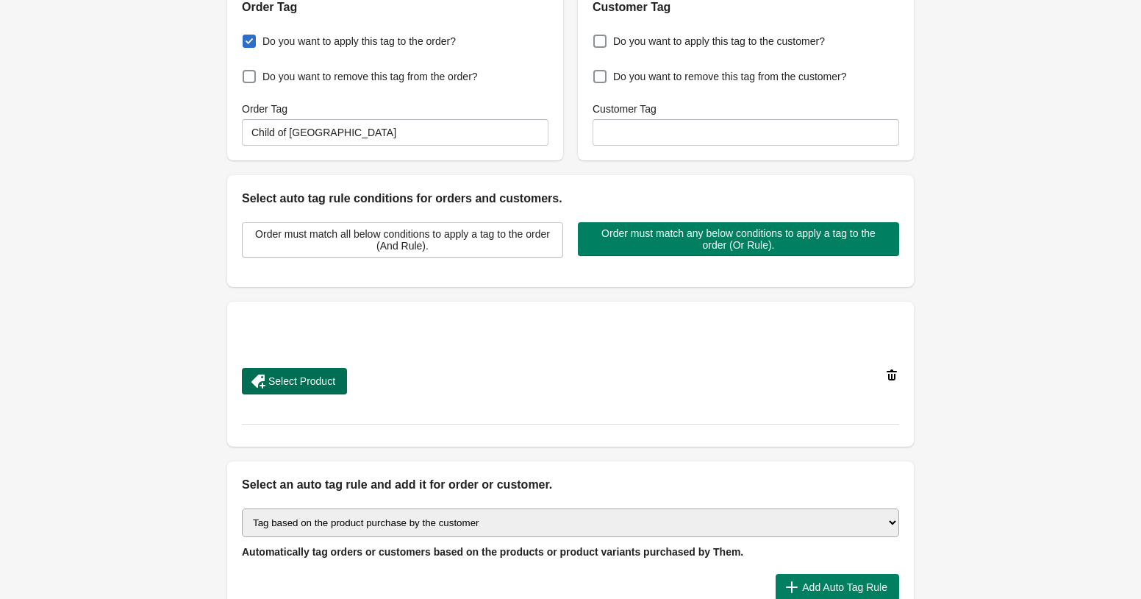 The height and width of the screenshot is (599, 1141). Describe the element at coordinates (294, 381) in the screenshot. I see `button: Select Product` at that location.